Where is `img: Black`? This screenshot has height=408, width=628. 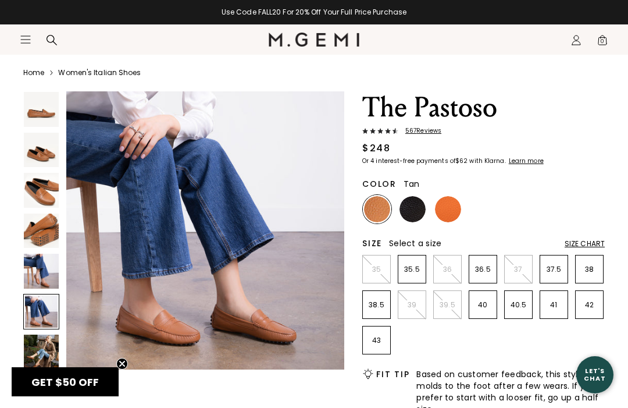
img: Black is located at coordinates (413, 209).